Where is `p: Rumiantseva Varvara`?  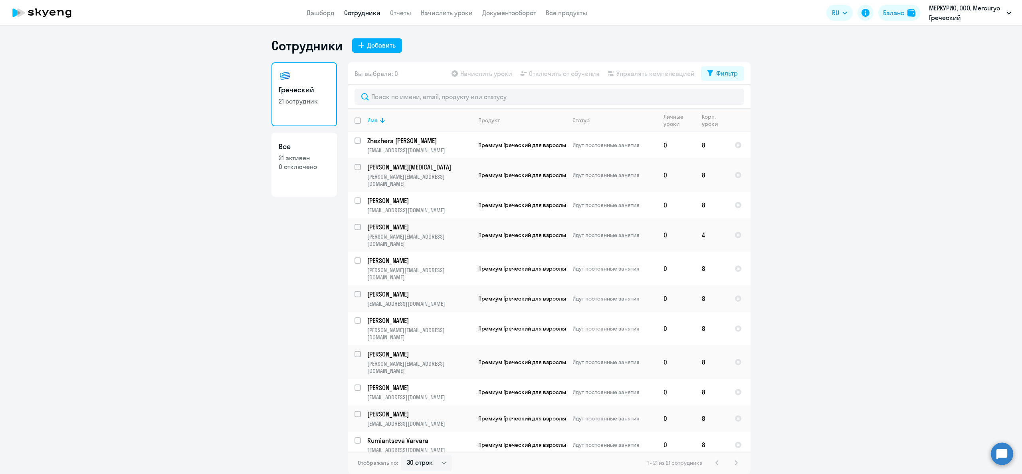
p: Rumiantseva Varvara is located at coordinates (419, 440).